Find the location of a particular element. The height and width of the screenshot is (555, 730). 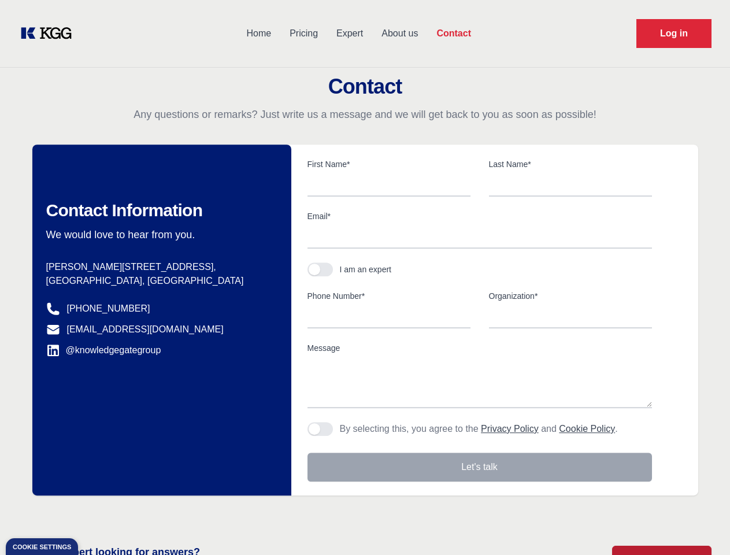

label: Message is located at coordinates (480, 348).